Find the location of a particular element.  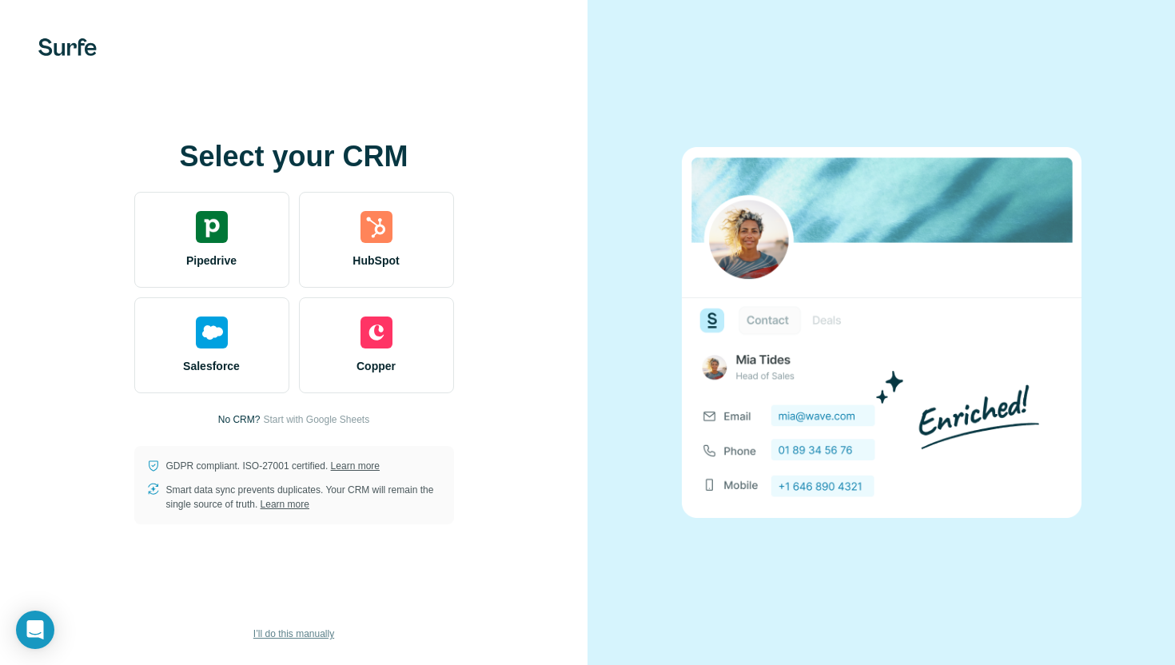

span: Salesforce is located at coordinates (211, 366).